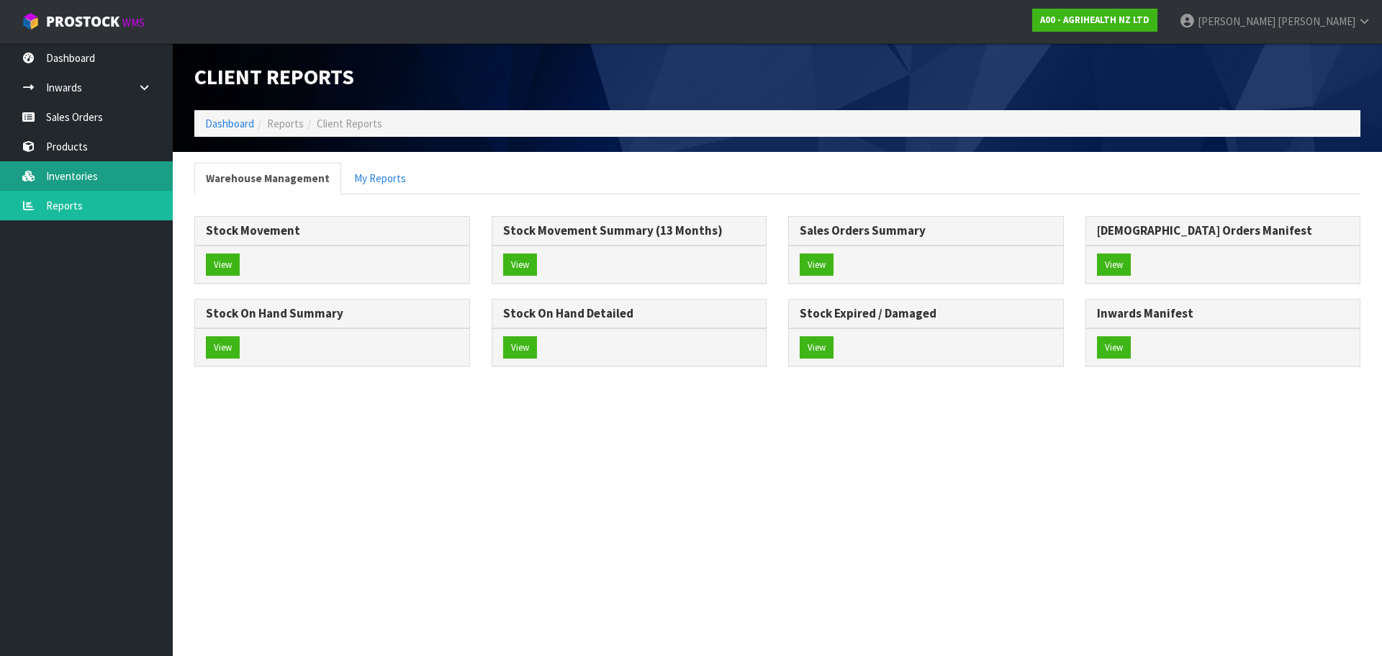 Image resolution: width=1382 pixels, height=656 pixels. Describe the element at coordinates (30, 21) in the screenshot. I see `img: cube-alt.png` at that location.